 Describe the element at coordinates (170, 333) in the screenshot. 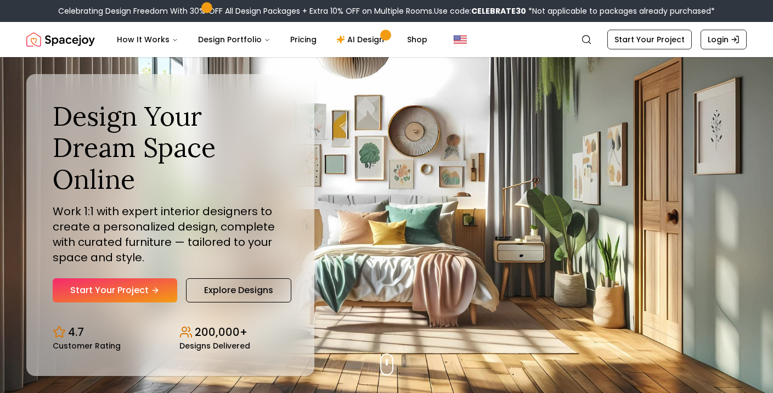

I see `div: Design stats` at that location.